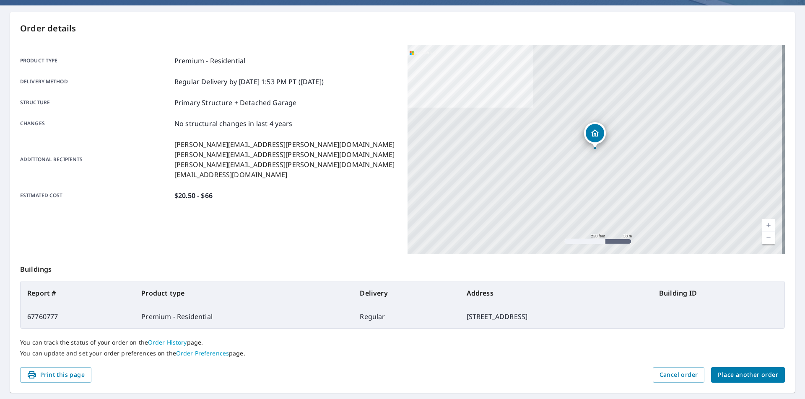 Image resolution: width=805 pixels, height=399 pixels. What do you see at coordinates (748, 375) in the screenshot?
I see `span: Place another order` at bounding box center [748, 375].